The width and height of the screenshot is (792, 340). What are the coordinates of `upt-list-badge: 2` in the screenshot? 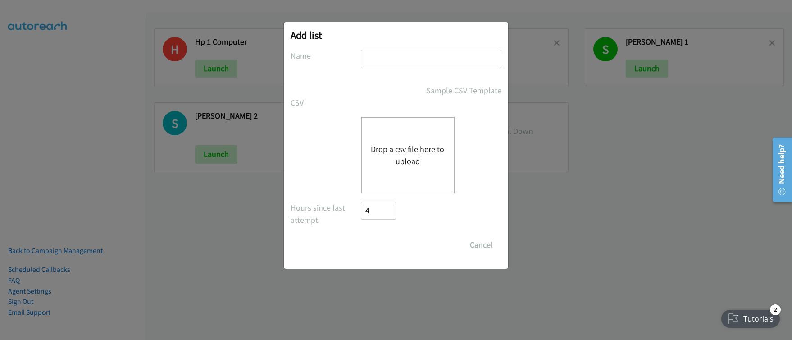 It's located at (59, 9).